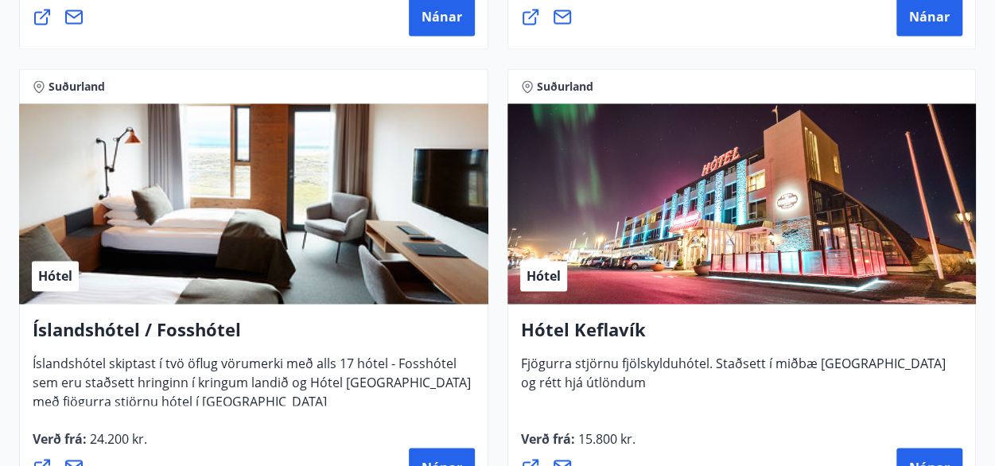  Describe the element at coordinates (254, 335) in the screenshot. I see `h4: Íslandshótel / Fosshótel` at that location.